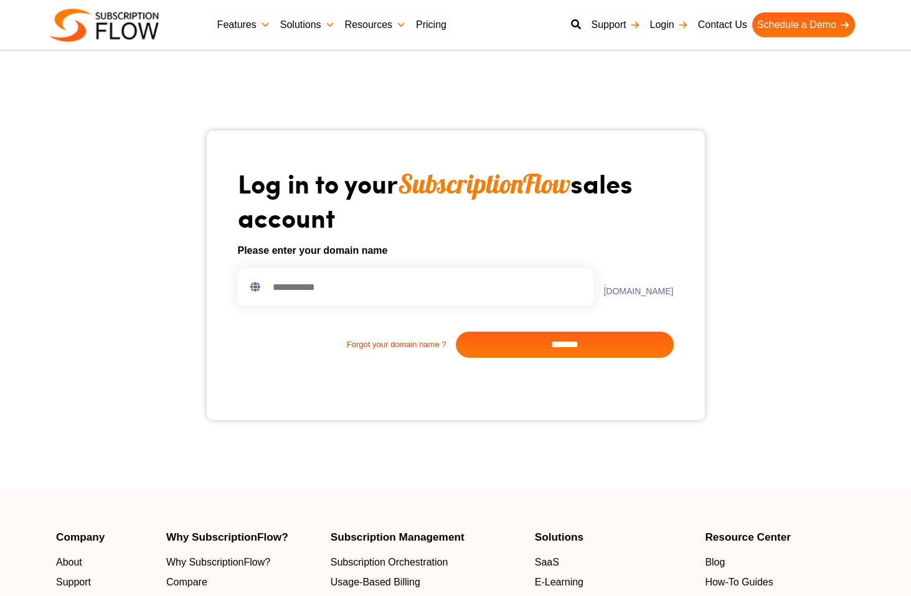 The height and width of the screenshot is (596, 911). Describe the element at coordinates (104, 25) in the screenshot. I see `img: Subscriptionflow` at that location.